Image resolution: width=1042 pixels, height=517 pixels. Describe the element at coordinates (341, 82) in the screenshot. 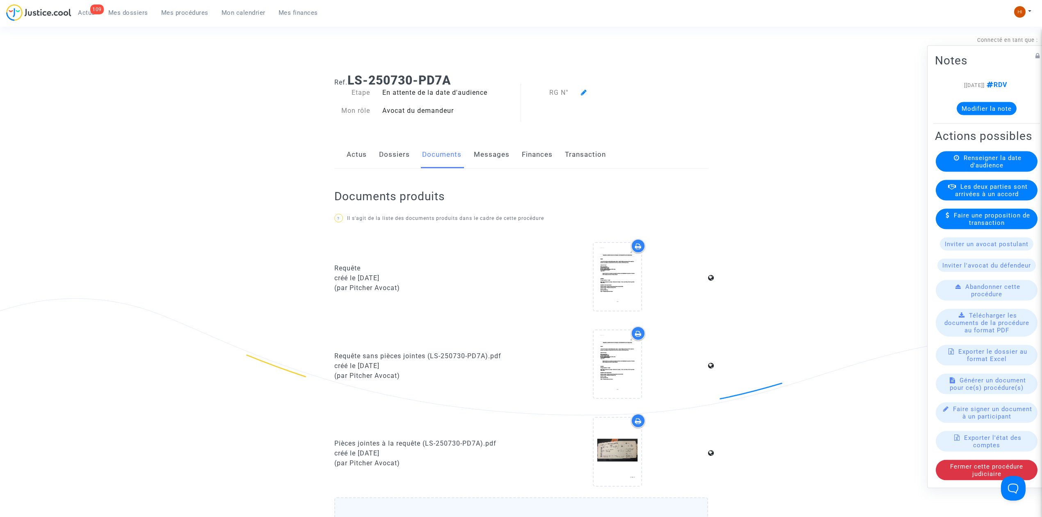

I see `span: Ref.` at that location.